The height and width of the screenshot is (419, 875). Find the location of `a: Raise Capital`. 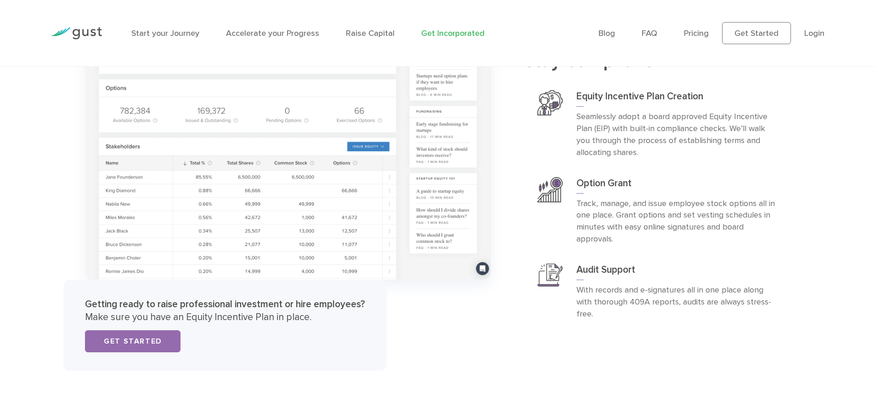

a: Raise Capital is located at coordinates (370, 33).